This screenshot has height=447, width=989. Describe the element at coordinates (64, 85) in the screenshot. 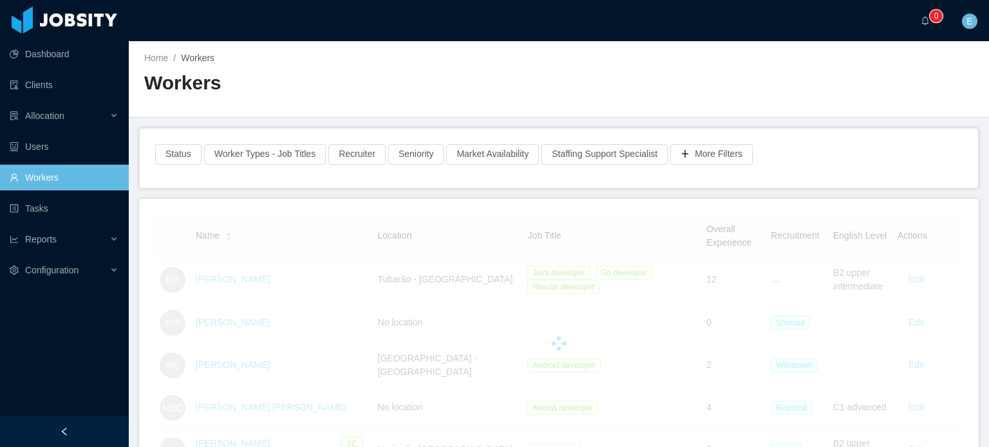

I see `a: icon: auditClients` at that location.